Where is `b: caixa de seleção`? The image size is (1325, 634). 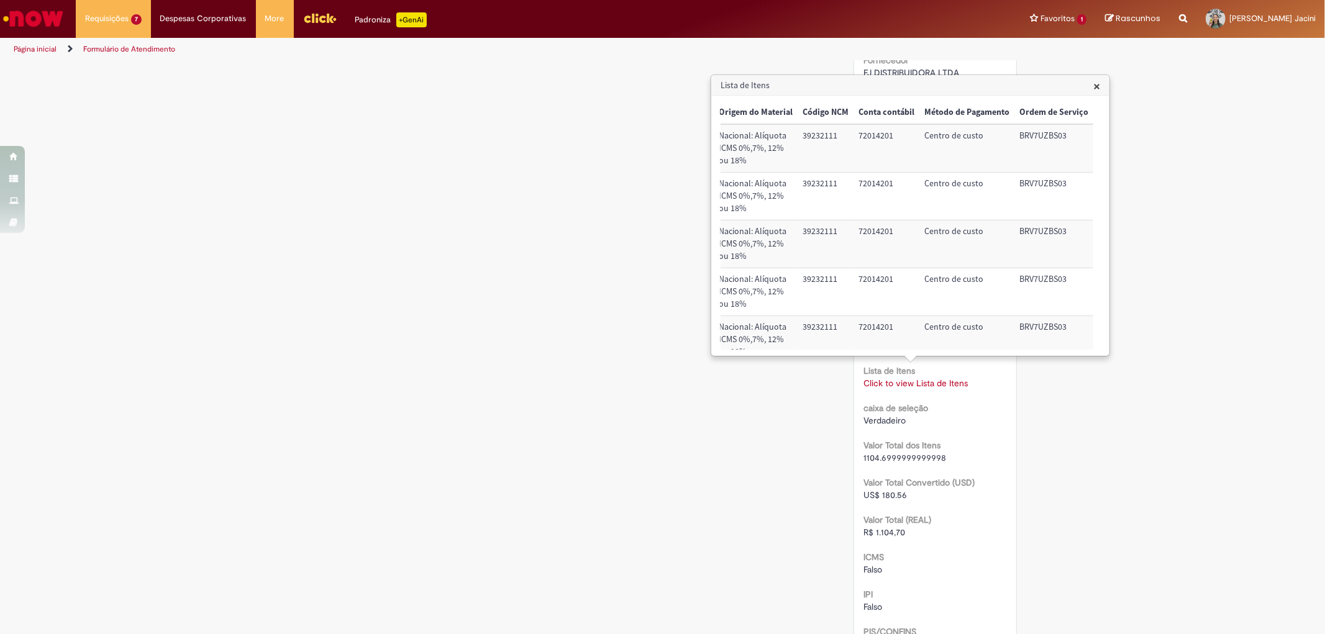
b: caixa de seleção is located at coordinates (896, 408).